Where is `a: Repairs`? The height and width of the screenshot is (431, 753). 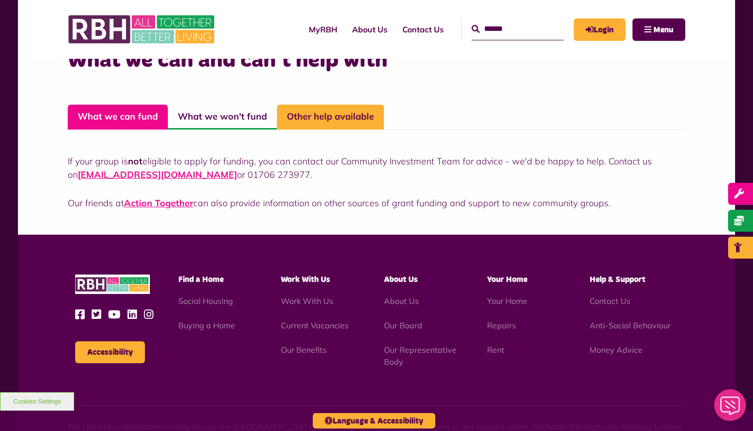
a: Repairs is located at coordinates (501, 325).